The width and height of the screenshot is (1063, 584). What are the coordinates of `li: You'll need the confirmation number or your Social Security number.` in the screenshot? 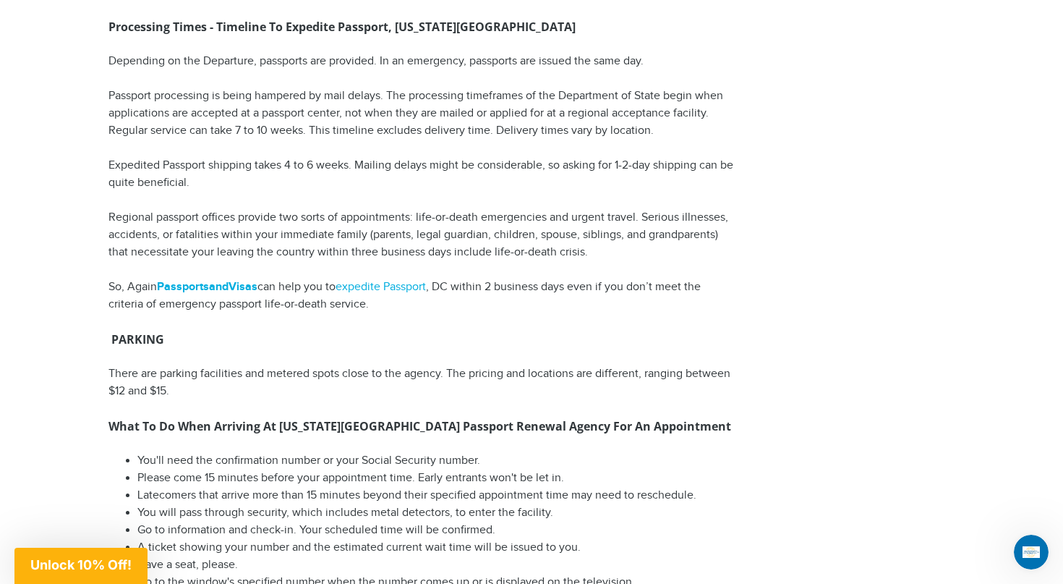 It's located at (438, 461).